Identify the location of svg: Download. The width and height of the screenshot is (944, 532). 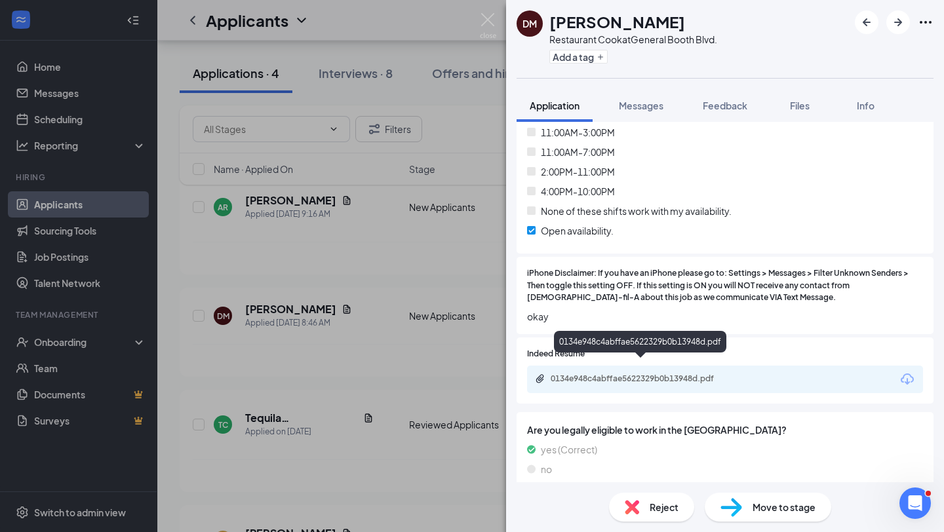
(907, 379).